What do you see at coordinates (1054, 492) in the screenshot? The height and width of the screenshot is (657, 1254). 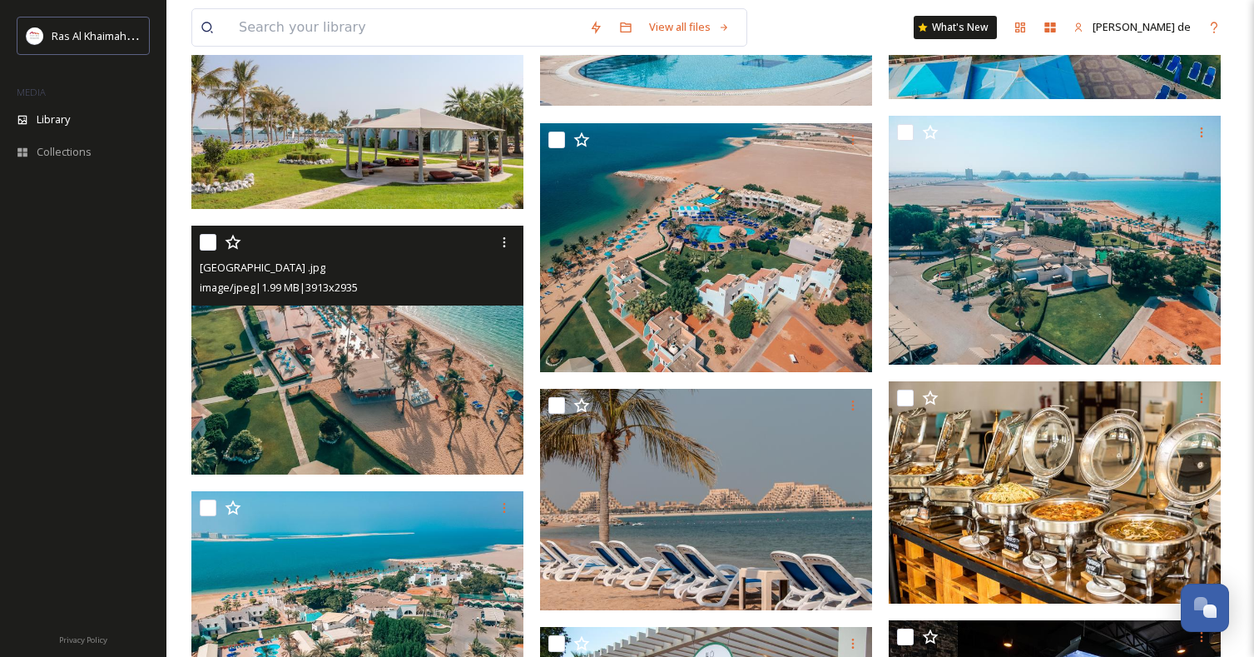 I see `img: Oasis Restaurant.jpg` at bounding box center [1054, 492].